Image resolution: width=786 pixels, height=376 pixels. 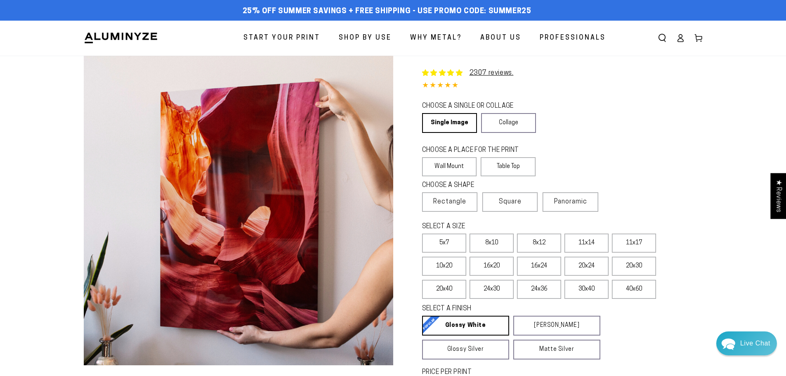 I want to click on summary: Search our site, so click(x=662, y=38).